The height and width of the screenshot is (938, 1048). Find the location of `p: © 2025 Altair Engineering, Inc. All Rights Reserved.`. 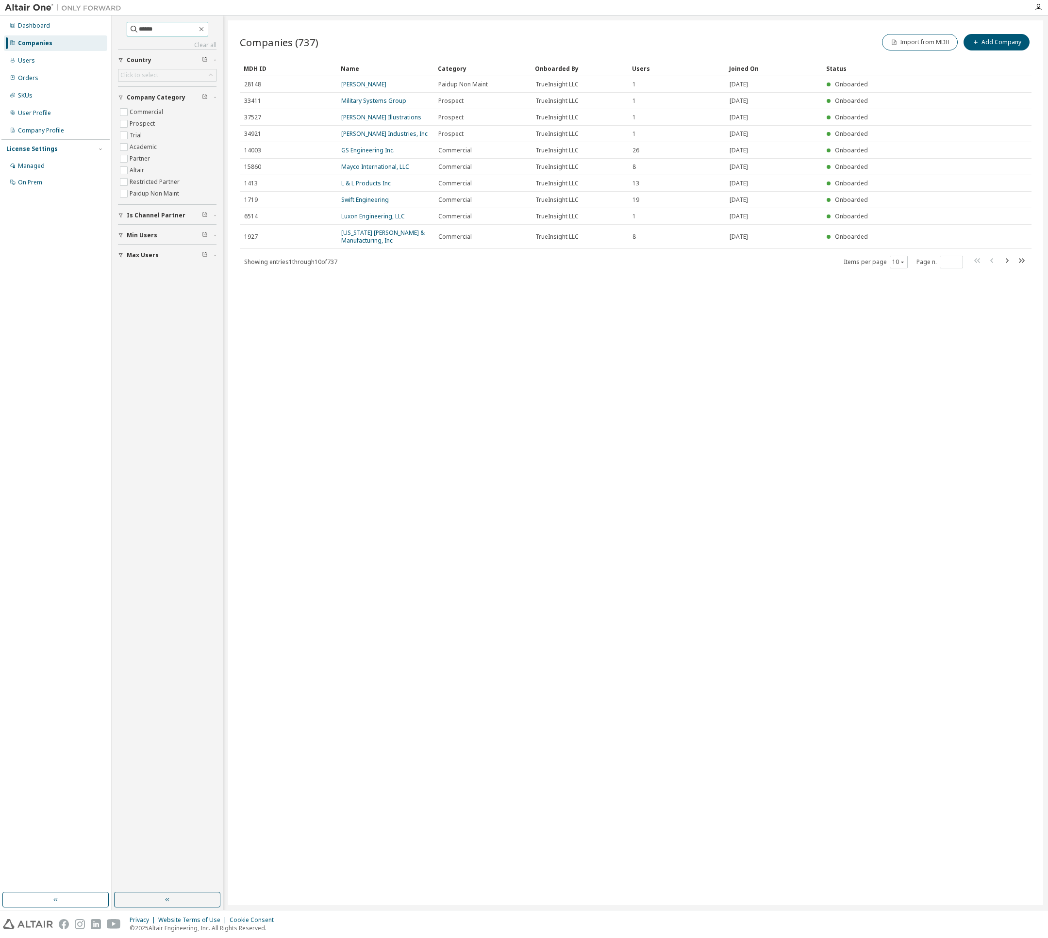

p: © 2025 Altair Engineering, Inc. All Rights Reserved. is located at coordinates (204, 928).